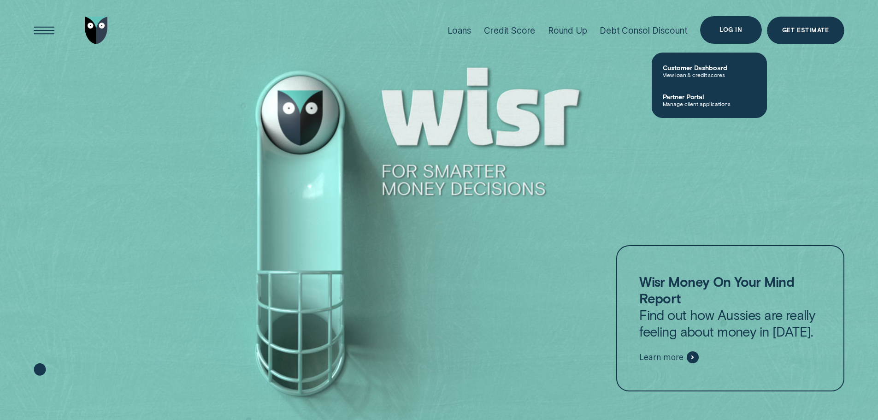 The height and width of the screenshot is (420, 878). What do you see at coordinates (661, 357) in the screenshot?
I see `span: Learn more` at bounding box center [661, 357].